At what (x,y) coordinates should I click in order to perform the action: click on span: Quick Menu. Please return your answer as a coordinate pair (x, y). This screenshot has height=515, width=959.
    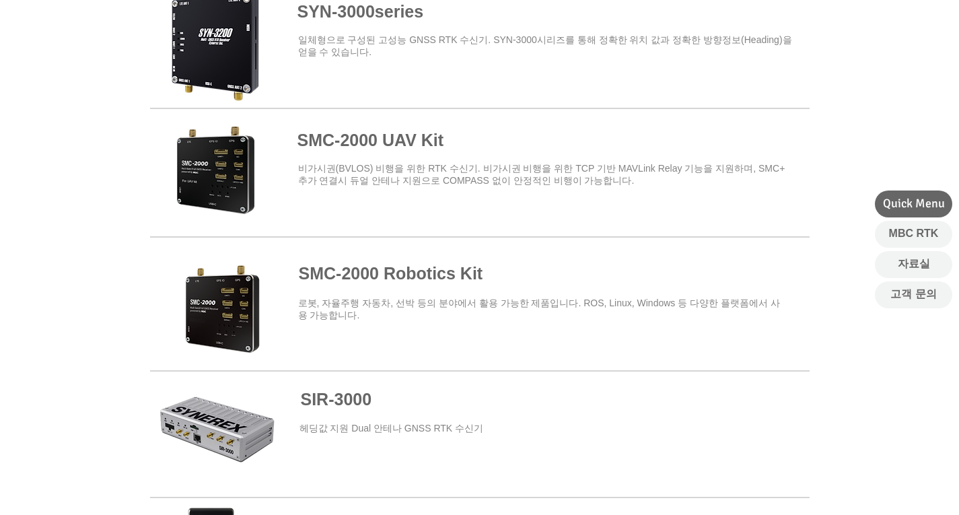
    Looking at the image, I should click on (914, 203).